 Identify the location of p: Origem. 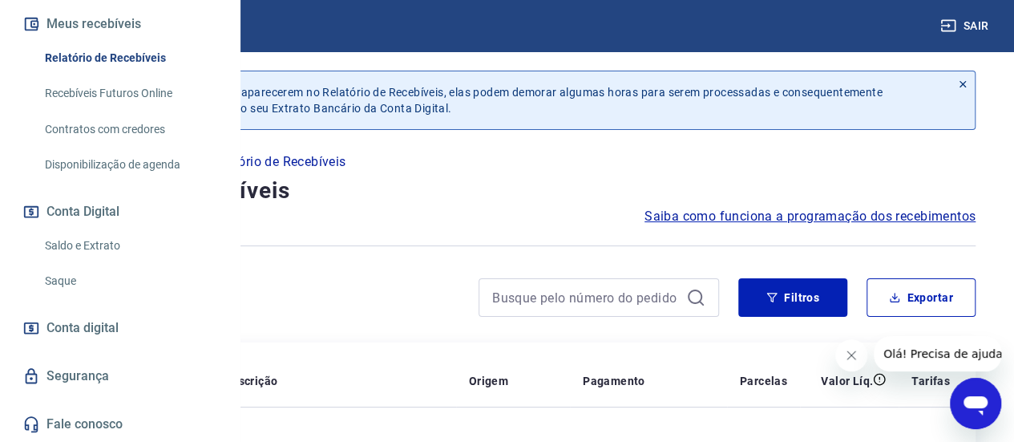
(488, 381).